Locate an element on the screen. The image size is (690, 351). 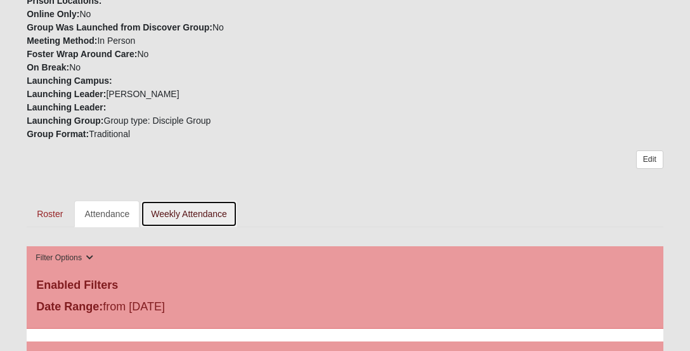
strong: Meeting Method: is located at coordinates (62, 41).